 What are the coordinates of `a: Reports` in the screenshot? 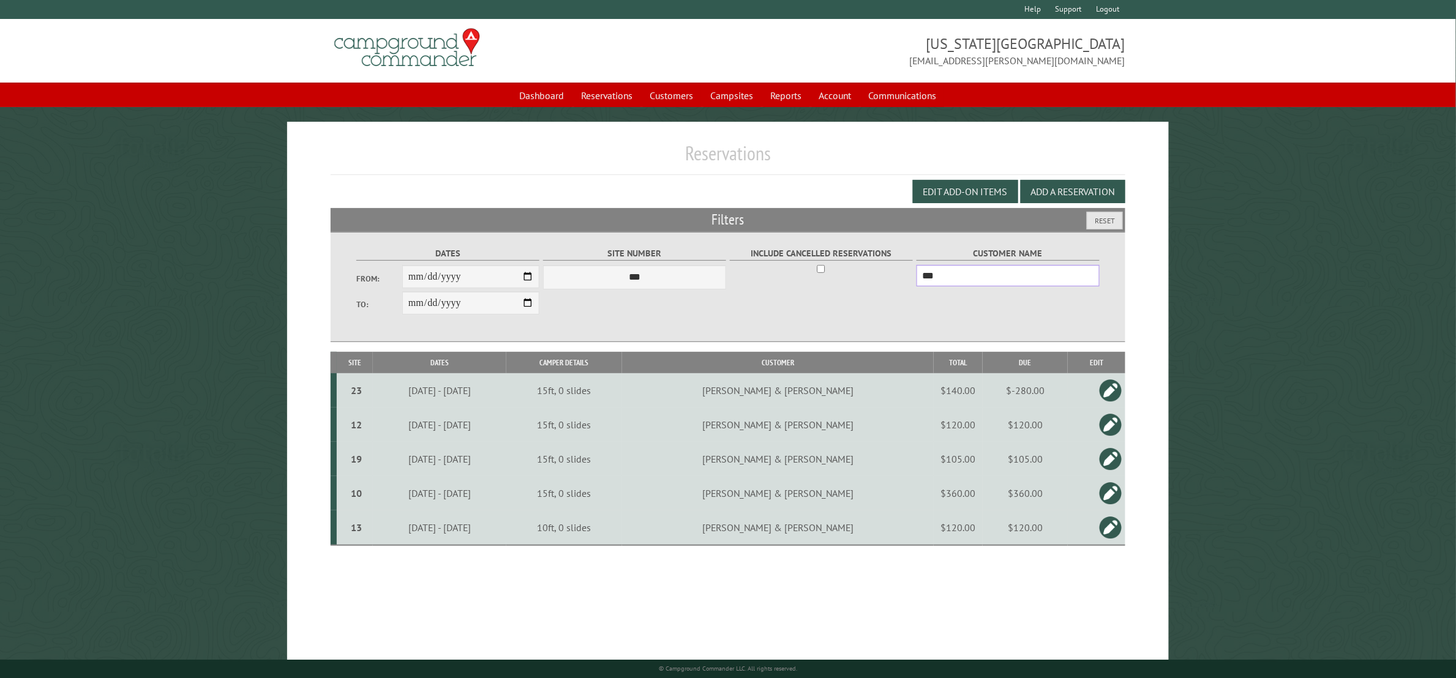 It's located at (786, 96).